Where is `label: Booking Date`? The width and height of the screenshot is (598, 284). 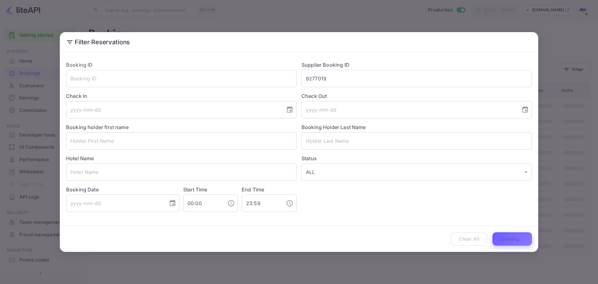
label: Booking Date is located at coordinates (123, 189).